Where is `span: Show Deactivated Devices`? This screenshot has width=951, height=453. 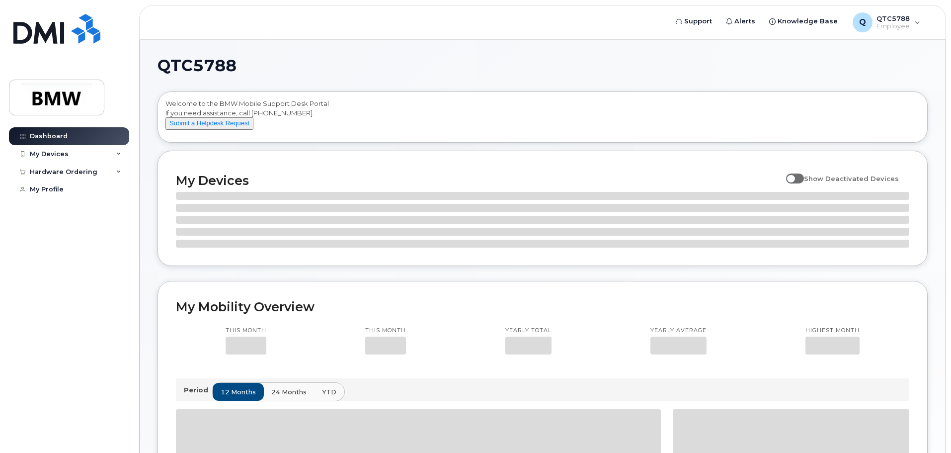 span: Show Deactivated Devices is located at coordinates (851, 178).